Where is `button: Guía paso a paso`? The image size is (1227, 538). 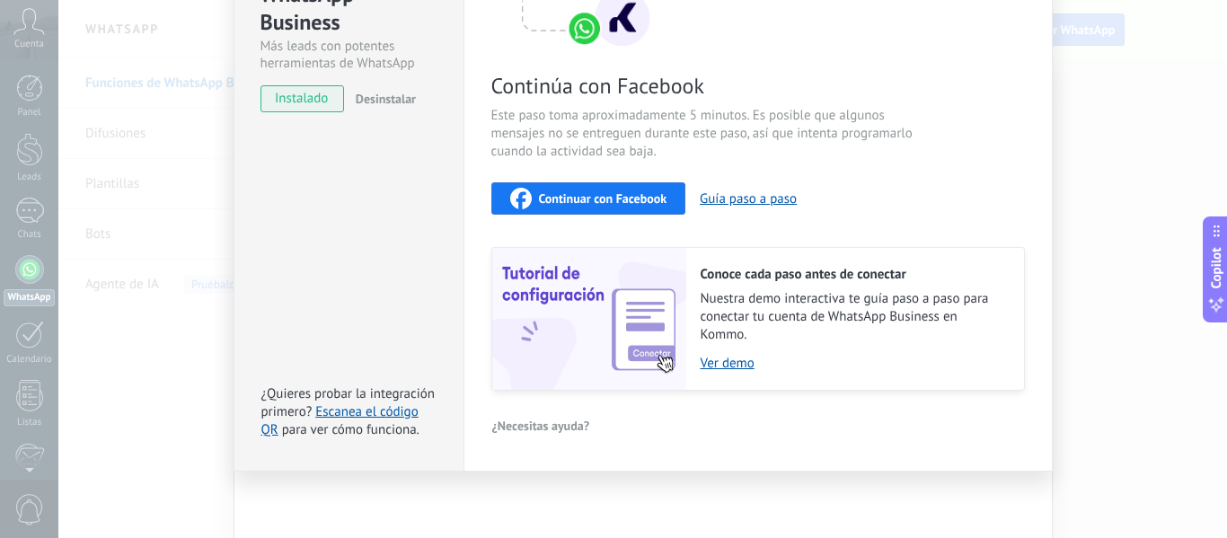 button: Guía paso a paso is located at coordinates (748, 198).